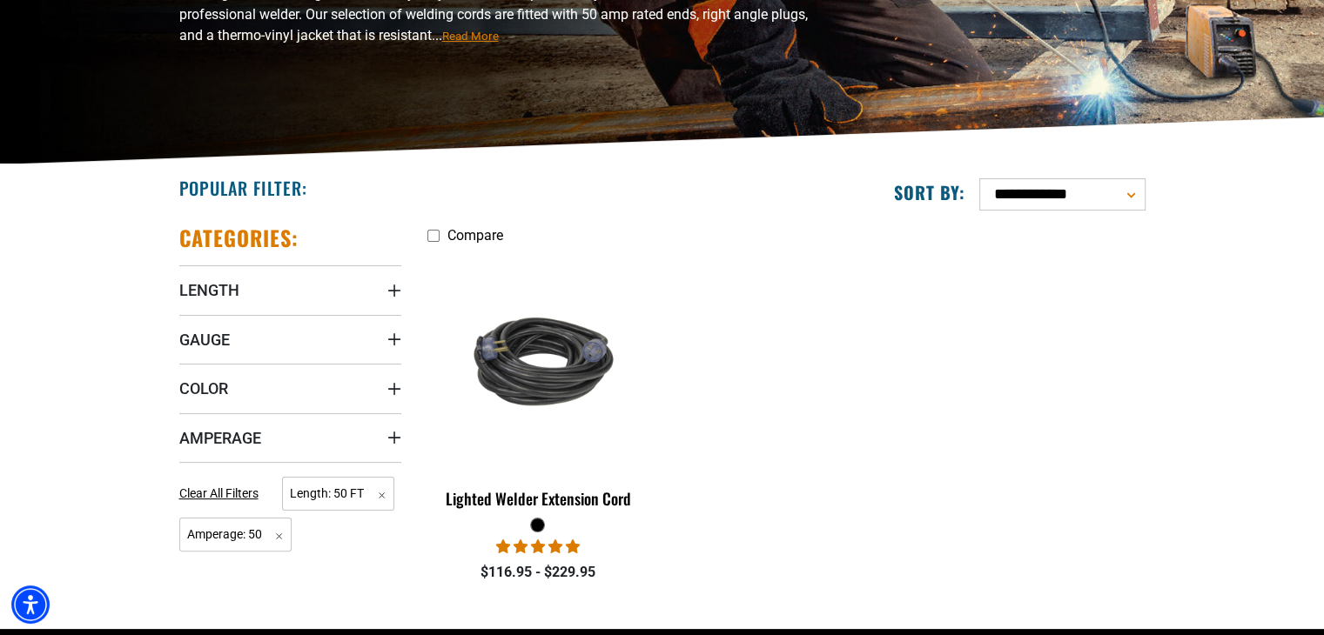  Describe the element at coordinates (220, 438) in the screenshot. I see `span: Amperage` at that location.